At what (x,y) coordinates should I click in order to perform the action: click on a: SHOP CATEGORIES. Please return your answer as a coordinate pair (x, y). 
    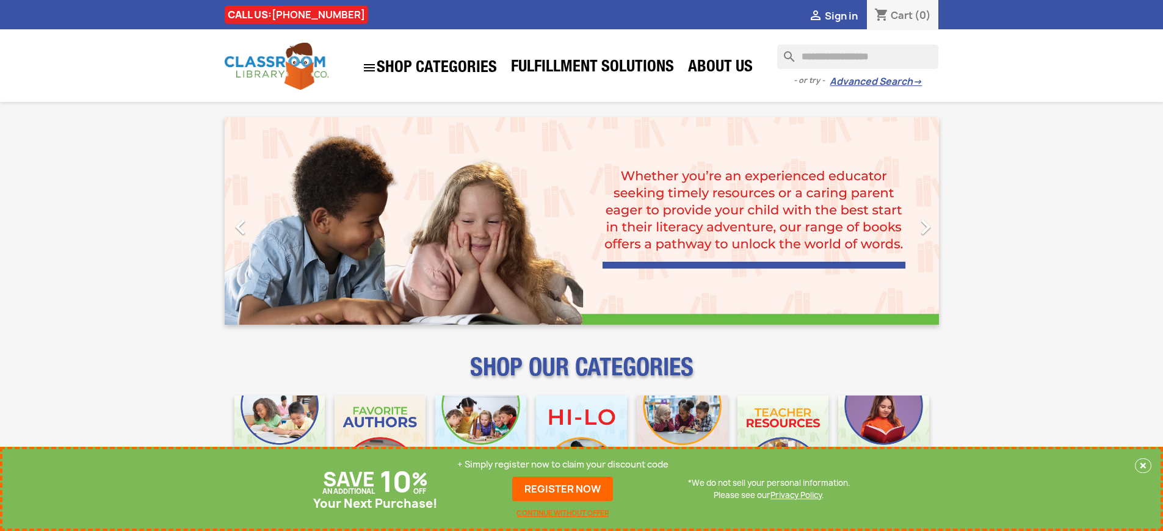
    Looking at the image, I should click on (429, 68).